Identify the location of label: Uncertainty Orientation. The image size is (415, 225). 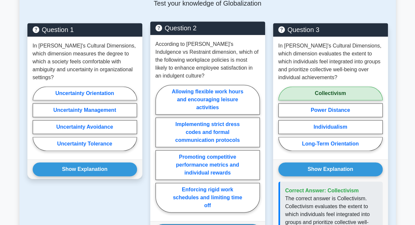
(85, 93).